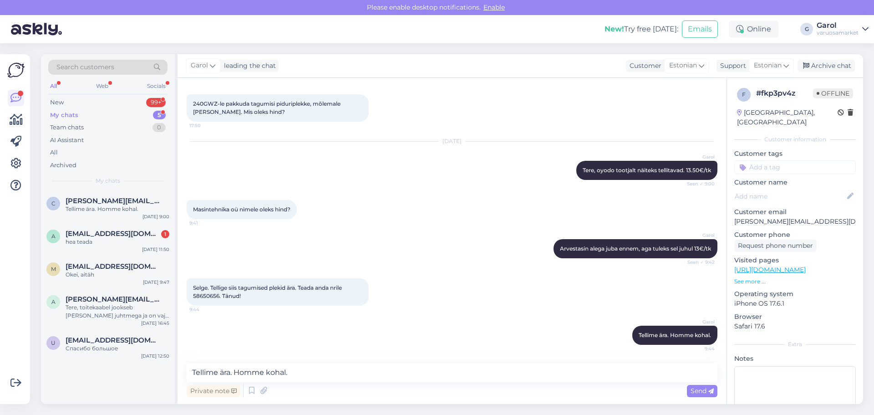 The width and height of the screenshot is (874, 415). Describe the element at coordinates (159, 127) in the screenshot. I see `div: 0` at that location.